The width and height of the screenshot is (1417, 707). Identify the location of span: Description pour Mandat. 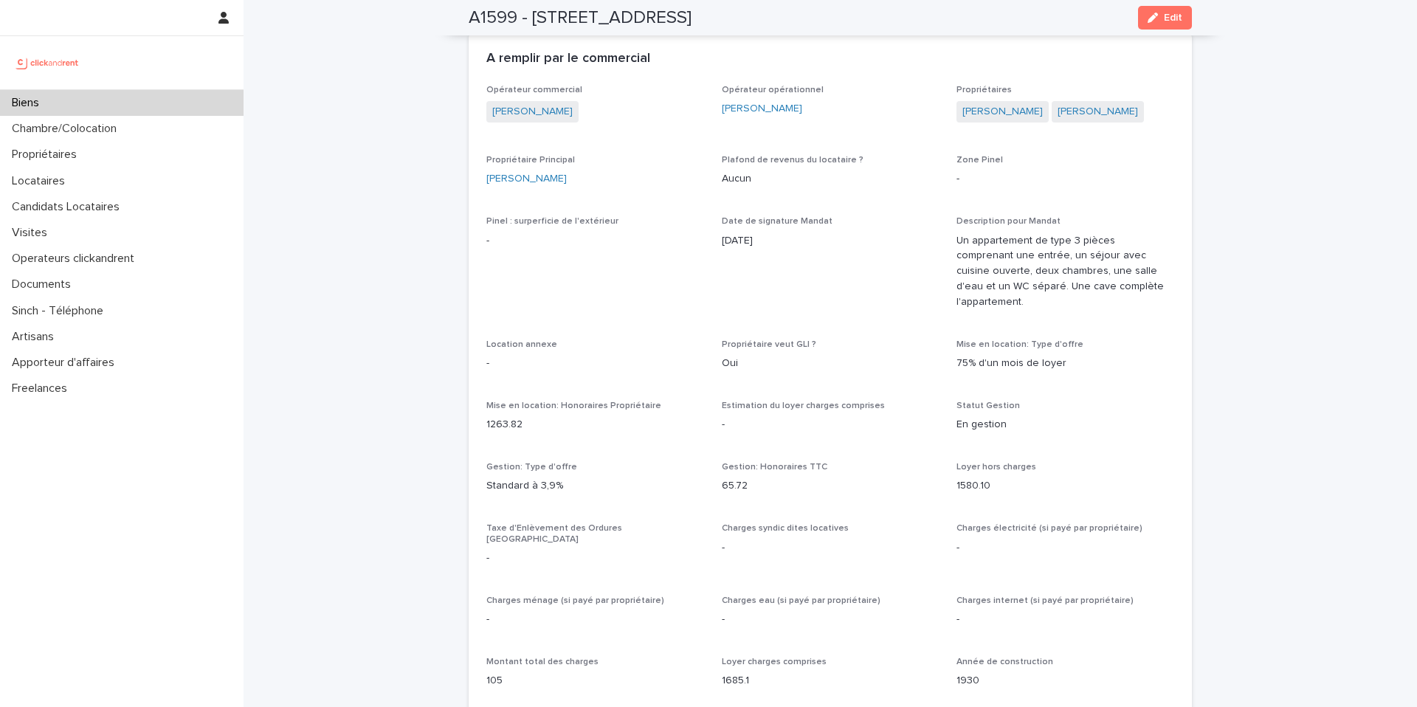
(1008, 221).